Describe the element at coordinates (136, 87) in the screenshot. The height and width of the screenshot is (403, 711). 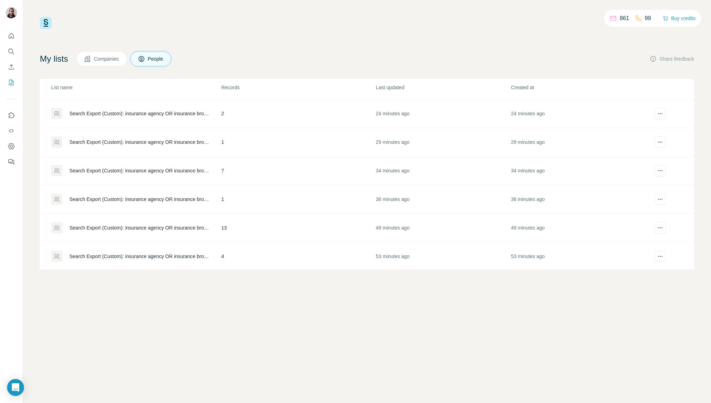
I see `p: List name` at that location.